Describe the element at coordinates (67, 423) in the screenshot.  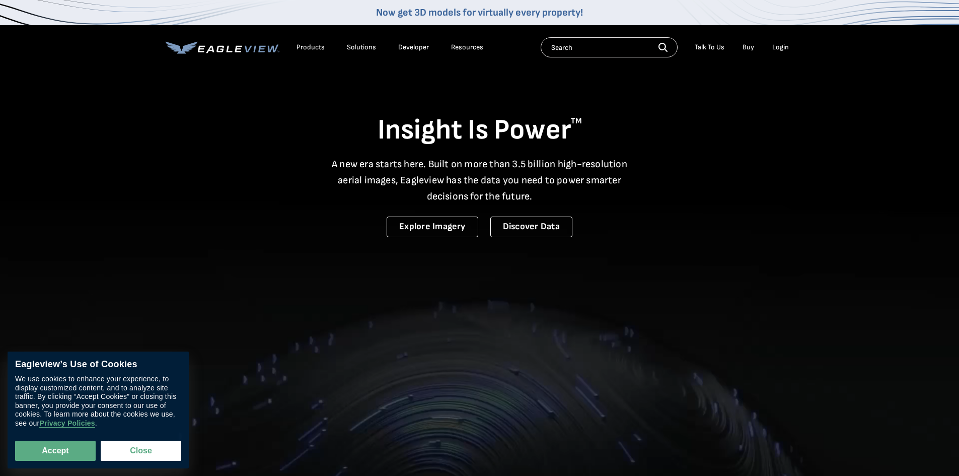
I see `a: Privacy Policies` at that location.